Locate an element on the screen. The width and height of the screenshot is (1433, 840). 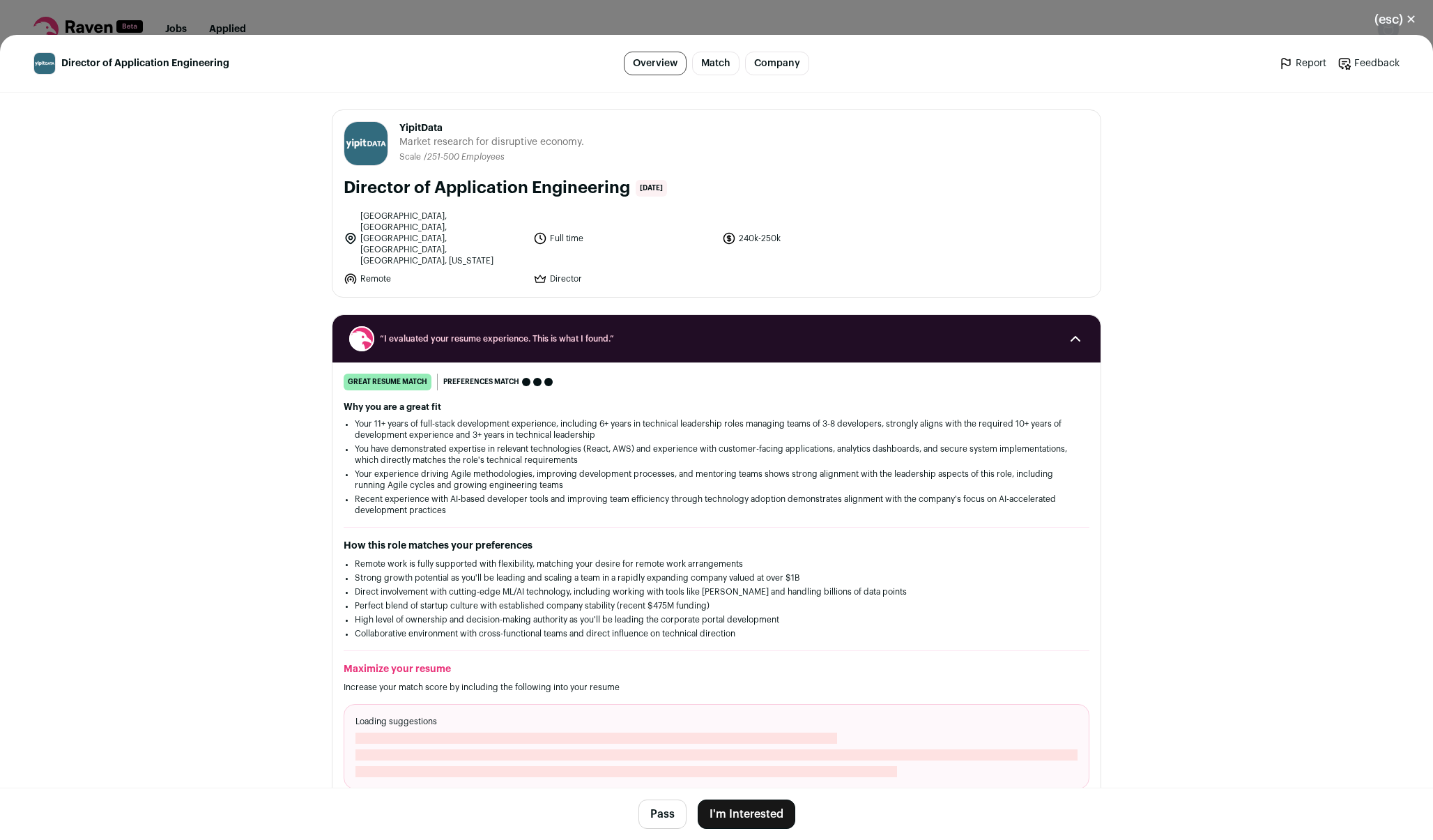
li: Director is located at coordinates (624, 279).